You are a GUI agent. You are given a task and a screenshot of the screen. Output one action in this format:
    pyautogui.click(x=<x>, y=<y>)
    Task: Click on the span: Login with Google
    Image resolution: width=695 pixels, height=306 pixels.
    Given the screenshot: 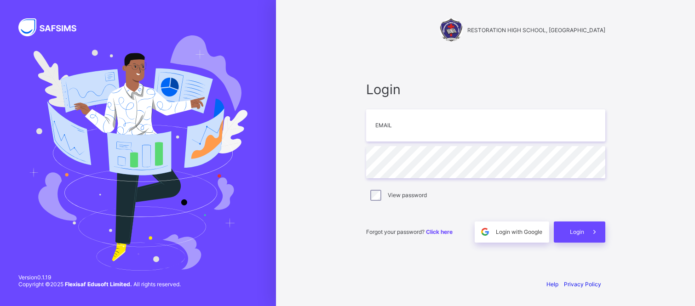 What is the action you would take?
    pyautogui.click(x=519, y=232)
    